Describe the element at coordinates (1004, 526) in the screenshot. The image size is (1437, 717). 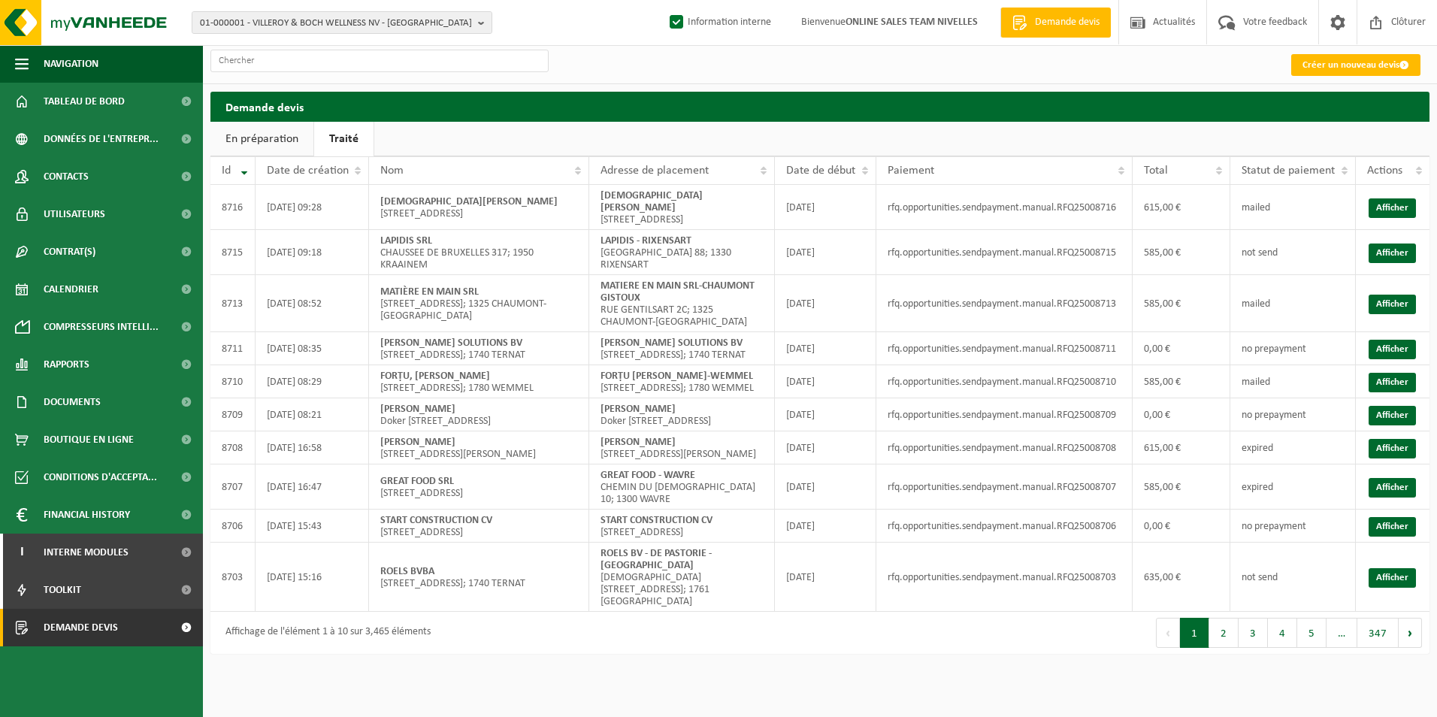
I see `td: rfq.opportunities.sendpayment.manual.RFQ25008706` at that location.